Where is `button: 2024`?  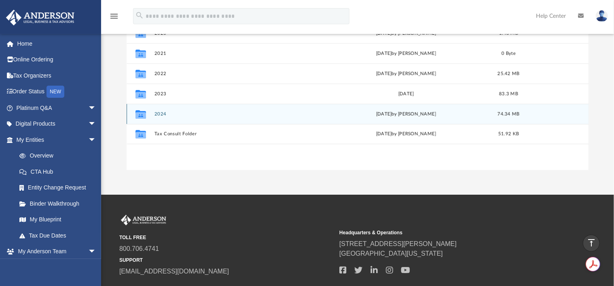
button: 2024 is located at coordinates (237, 114).